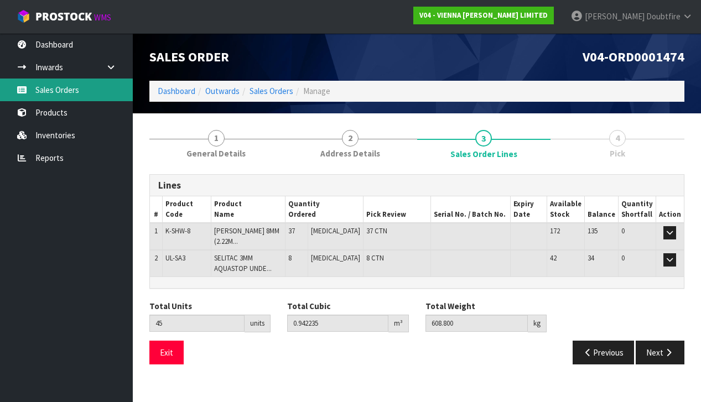 The width and height of the screenshot is (701, 402). I want to click on span: Manage, so click(316, 91).